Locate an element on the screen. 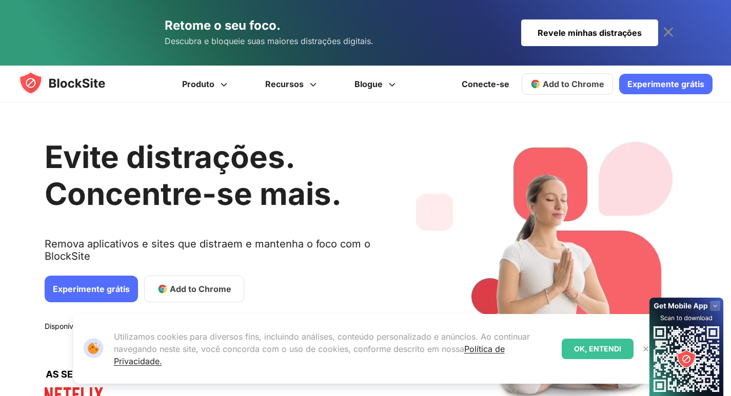 Image resolution: width=731 pixels, height=396 pixels. a: Recursos is located at coordinates (292, 84).